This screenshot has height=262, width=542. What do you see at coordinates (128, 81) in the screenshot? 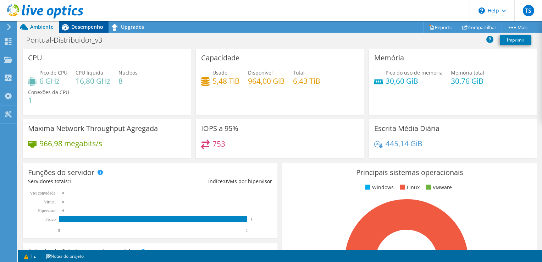
I see `h4: 8` at bounding box center [128, 81].